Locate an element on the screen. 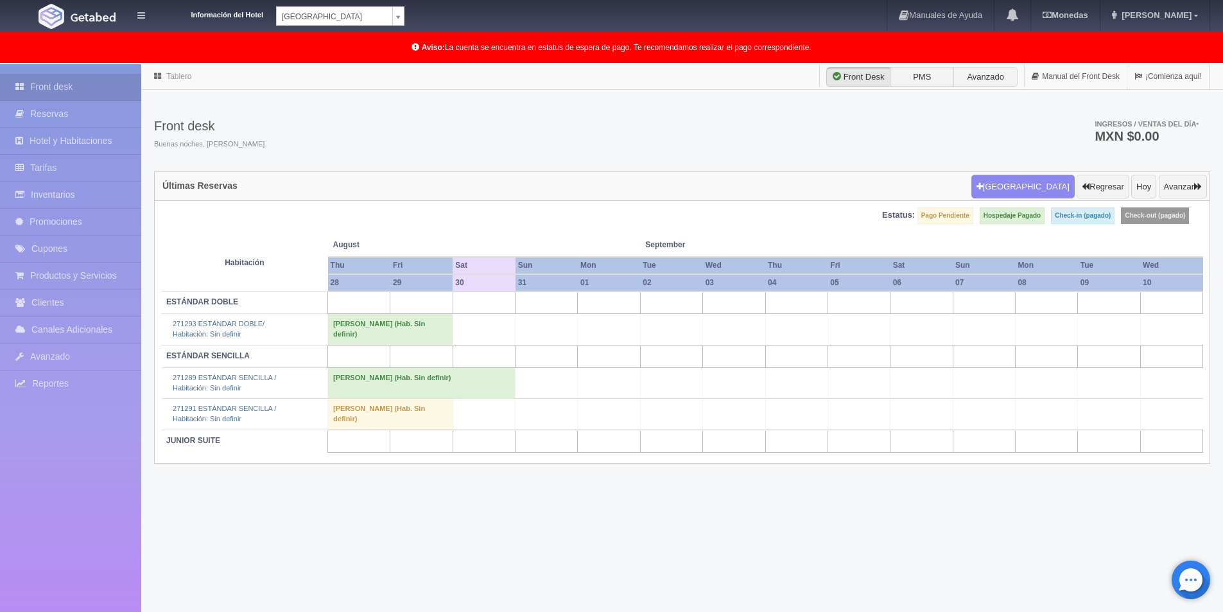  th: 02 is located at coordinates (671, 282).